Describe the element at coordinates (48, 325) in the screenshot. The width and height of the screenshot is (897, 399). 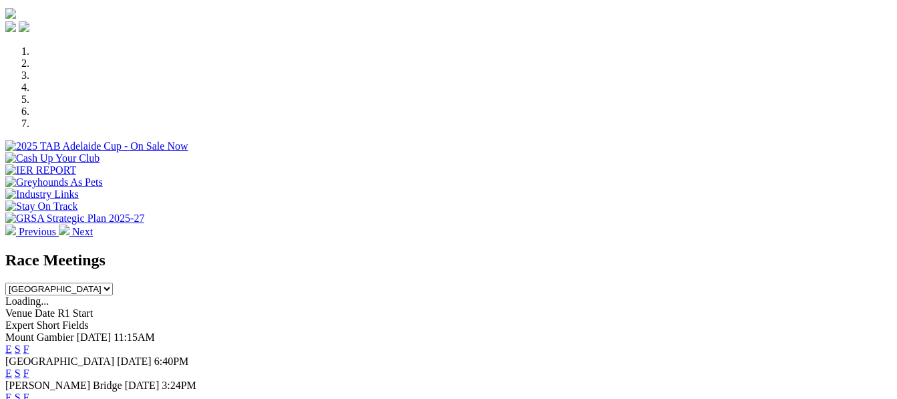
I see `span: Short` at that location.